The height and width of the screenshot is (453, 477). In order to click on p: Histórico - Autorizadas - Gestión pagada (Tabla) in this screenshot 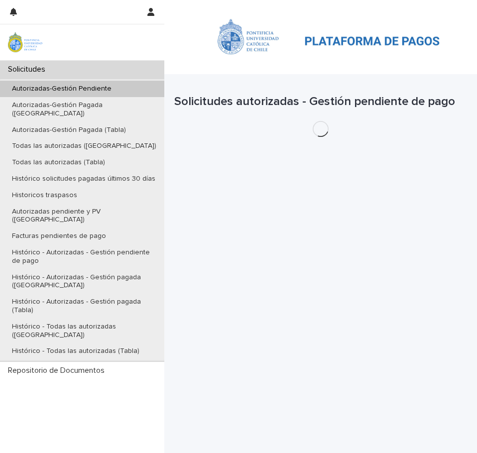, I will do `click(84, 306)`.